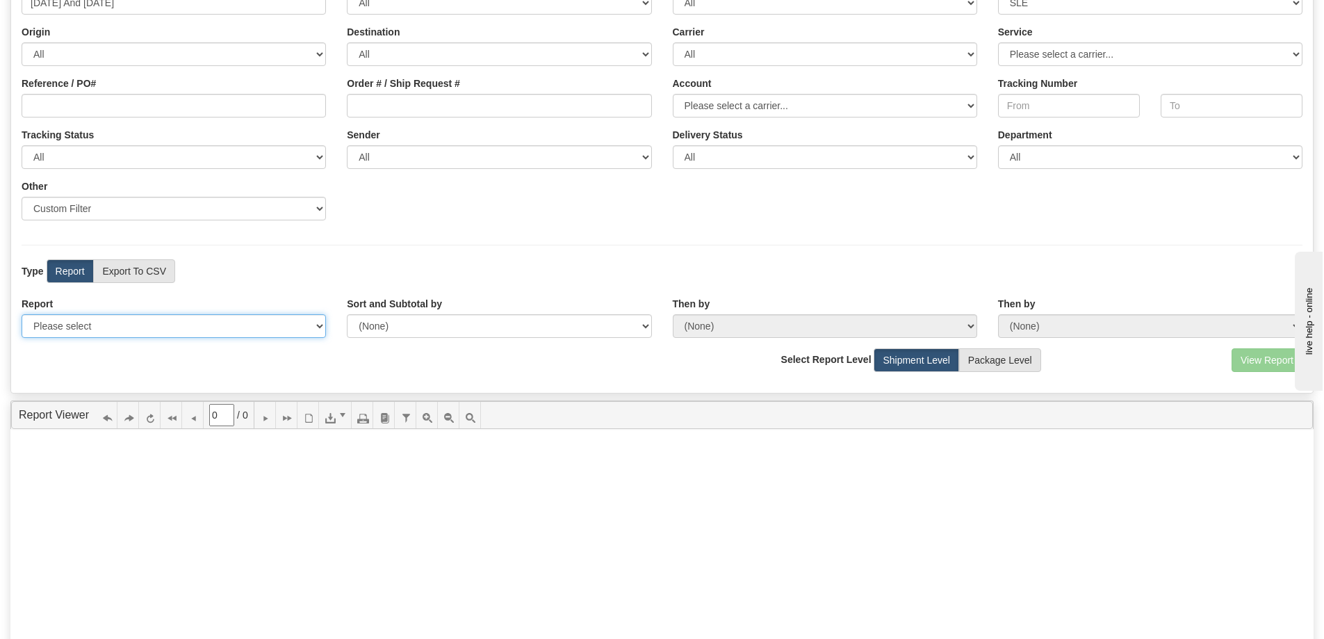 The width and height of the screenshot is (1324, 639). What do you see at coordinates (70, 17) in the screenshot?
I see `div: live help - online` at bounding box center [70, 17].